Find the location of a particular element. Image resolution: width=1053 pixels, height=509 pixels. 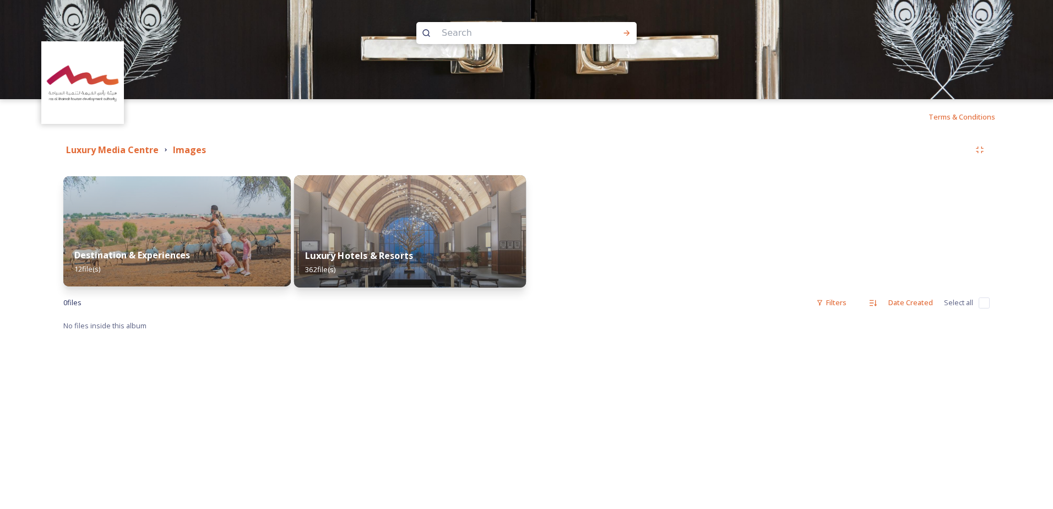

span: 0 file s is located at coordinates (72, 302).